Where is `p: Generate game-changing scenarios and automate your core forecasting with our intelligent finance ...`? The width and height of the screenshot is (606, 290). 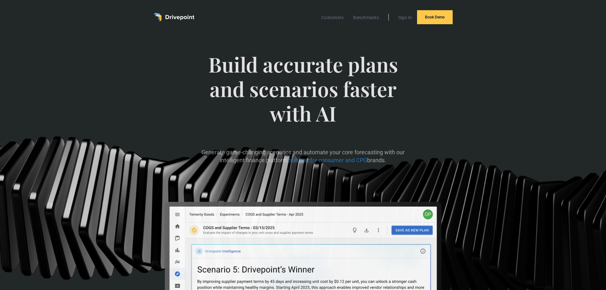
p: Generate game-changing scenarios and automate your core forecasting with our intelligent finance ... is located at coordinates (303, 156).